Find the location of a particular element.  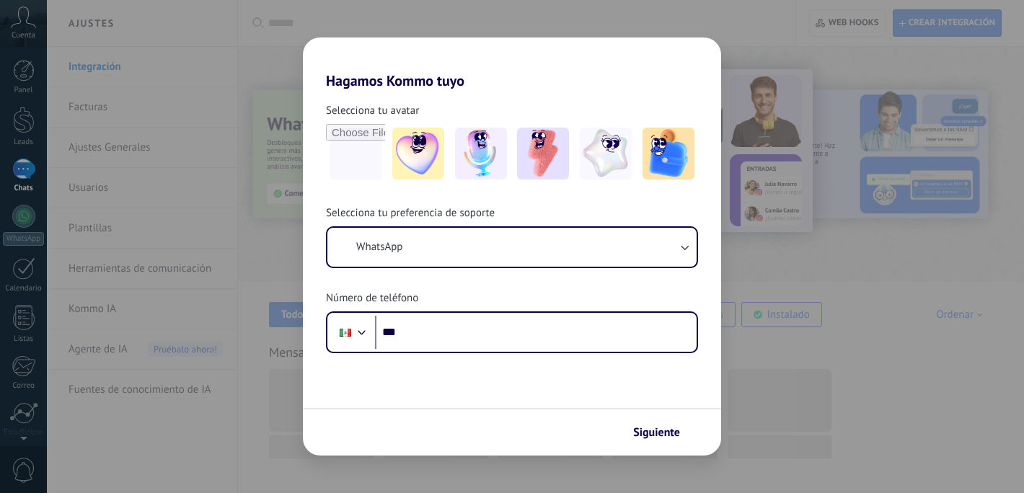

span: Siguiente is located at coordinates (656, 433).